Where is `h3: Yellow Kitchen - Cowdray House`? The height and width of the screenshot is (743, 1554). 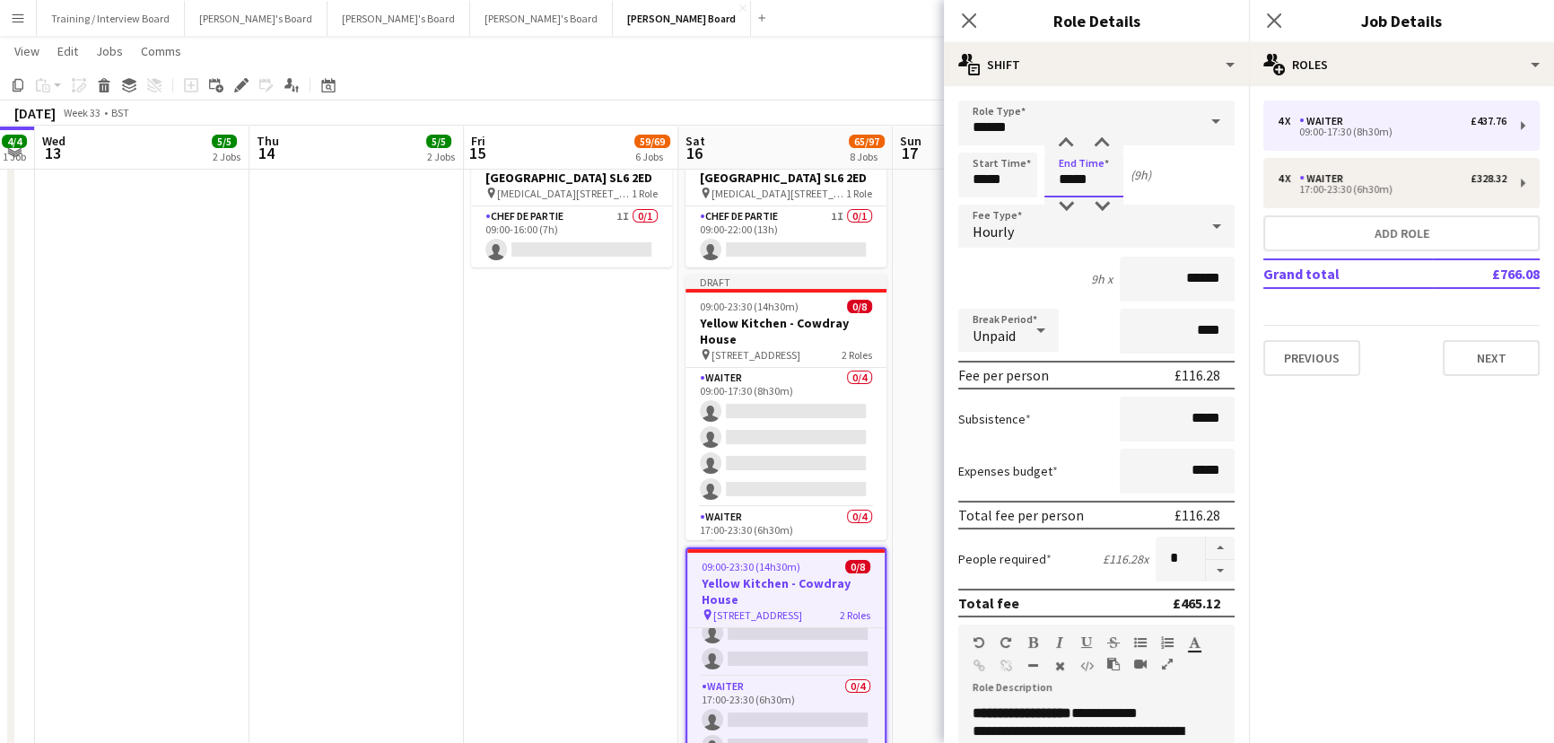 h3: Yellow Kitchen - Cowdray House is located at coordinates (786, 591).